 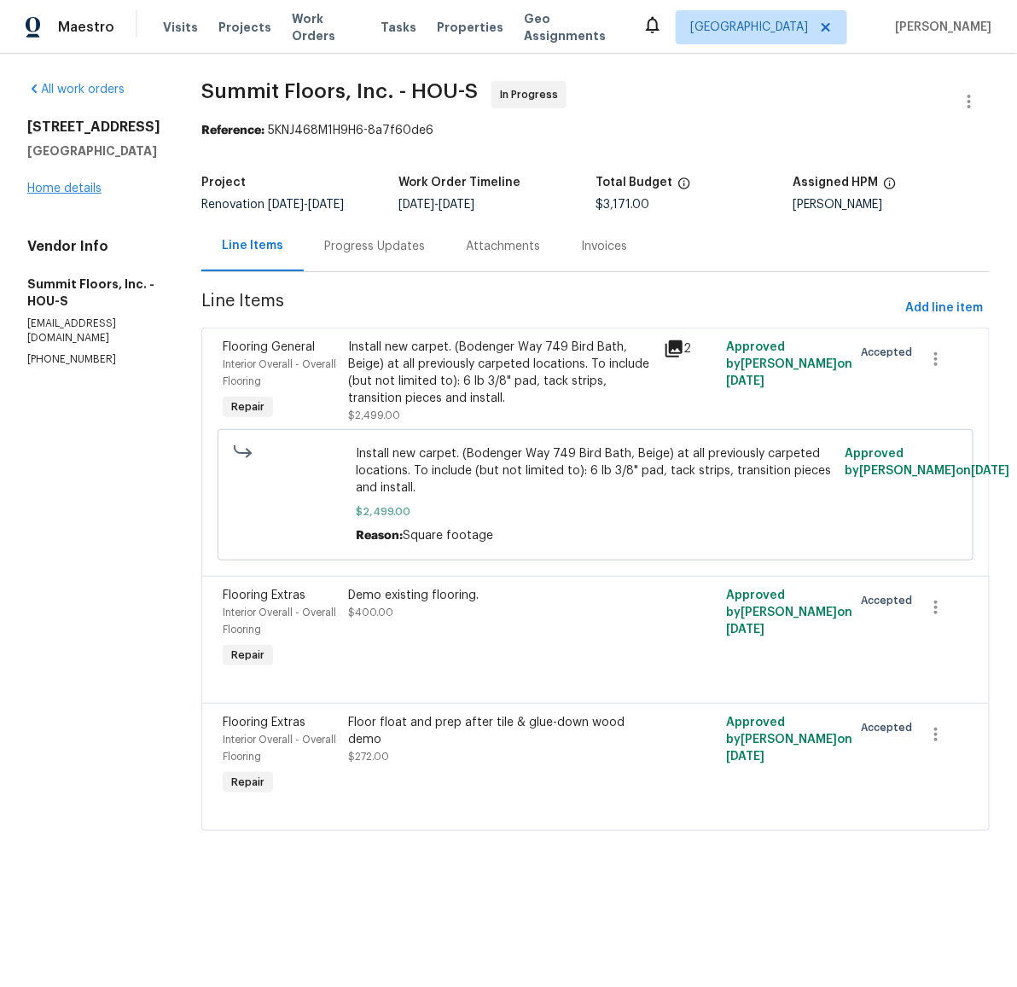 I want to click on span: The hpm assigned to this work order., so click(x=890, y=188).